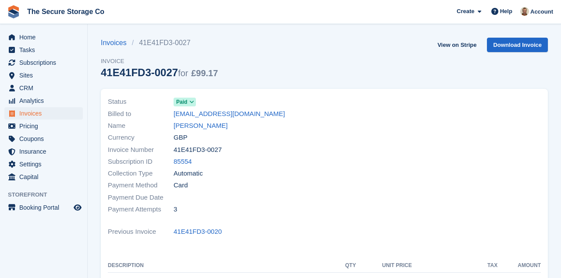  Describe the element at coordinates (141, 198) in the screenshot. I see `span: Payment Due Date` at that location.